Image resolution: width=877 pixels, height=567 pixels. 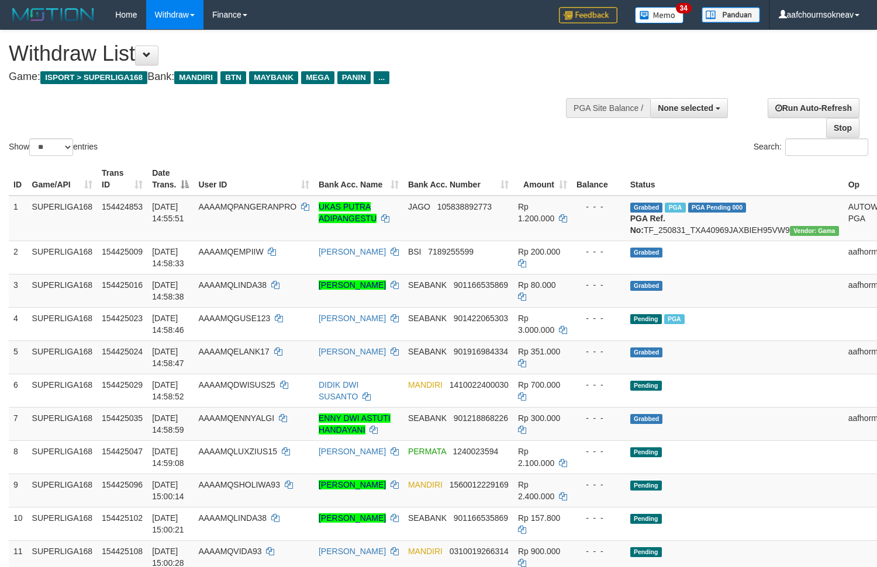 I want to click on th: Bank Acc. Number: activate to sort column ascending, so click(x=458, y=179).